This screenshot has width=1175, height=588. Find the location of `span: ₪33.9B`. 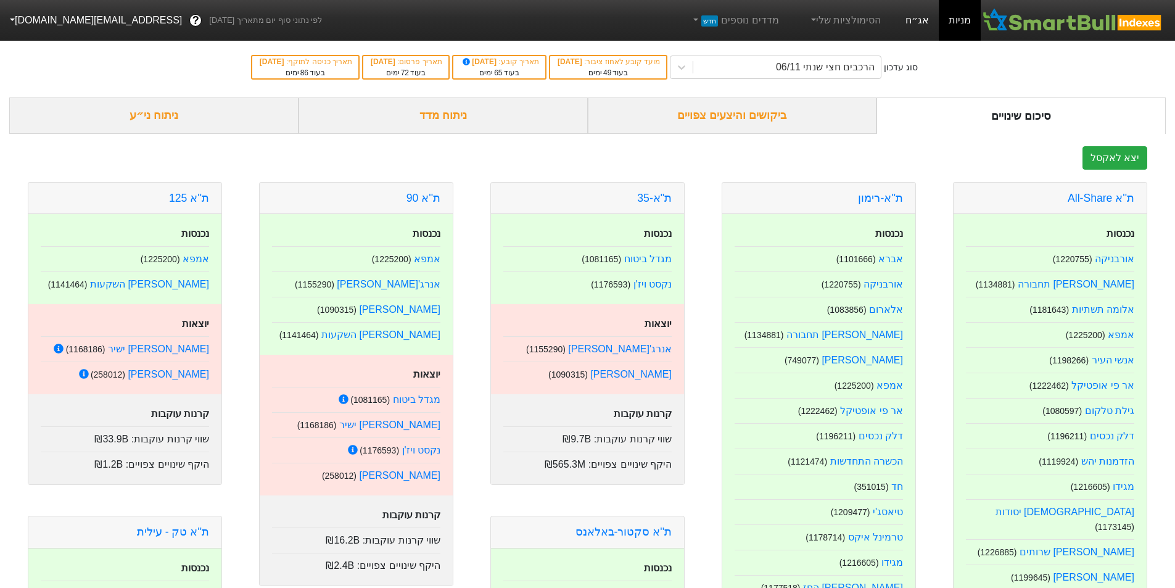

span: ₪33.9B is located at coordinates (111, 439).